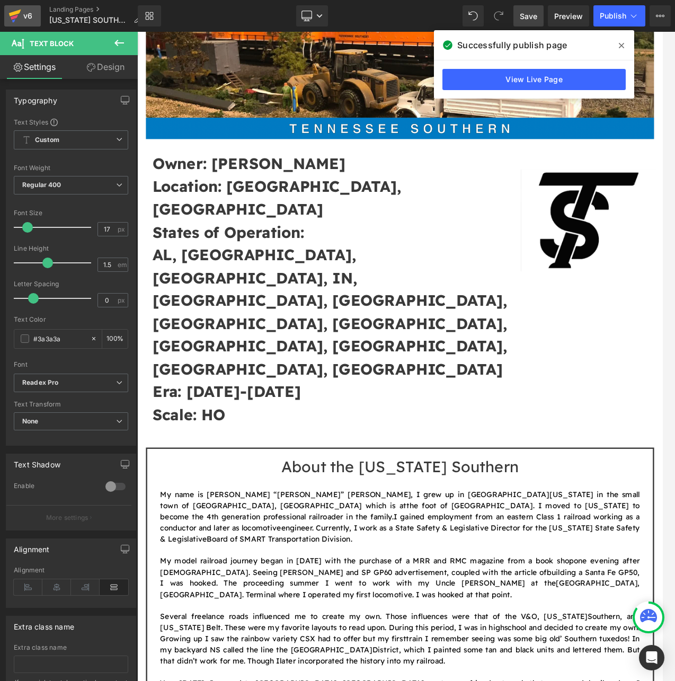 This screenshot has width=675, height=681. What do you see at coordinates (105, 67) in the screenshot?
I see `a: Design` at bounding box center [105, 67].